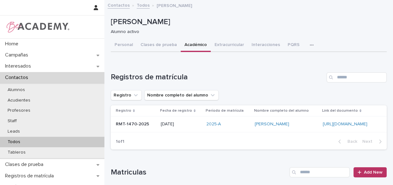 This screenshot has width=393, height=185. What do you see at coordinates (369, 141) in the screenshot?
I see `span: Next` at bounding box center [369, 141].